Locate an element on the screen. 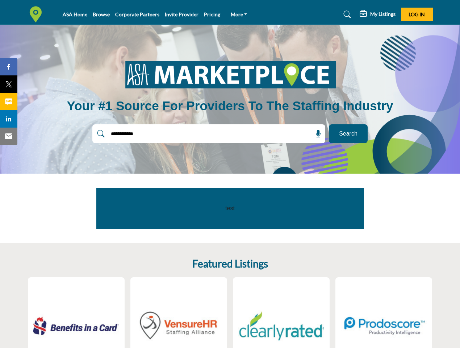 This screenshot has width=460, height=348. h2: Featured Listings is located at coordinates (230, 264).